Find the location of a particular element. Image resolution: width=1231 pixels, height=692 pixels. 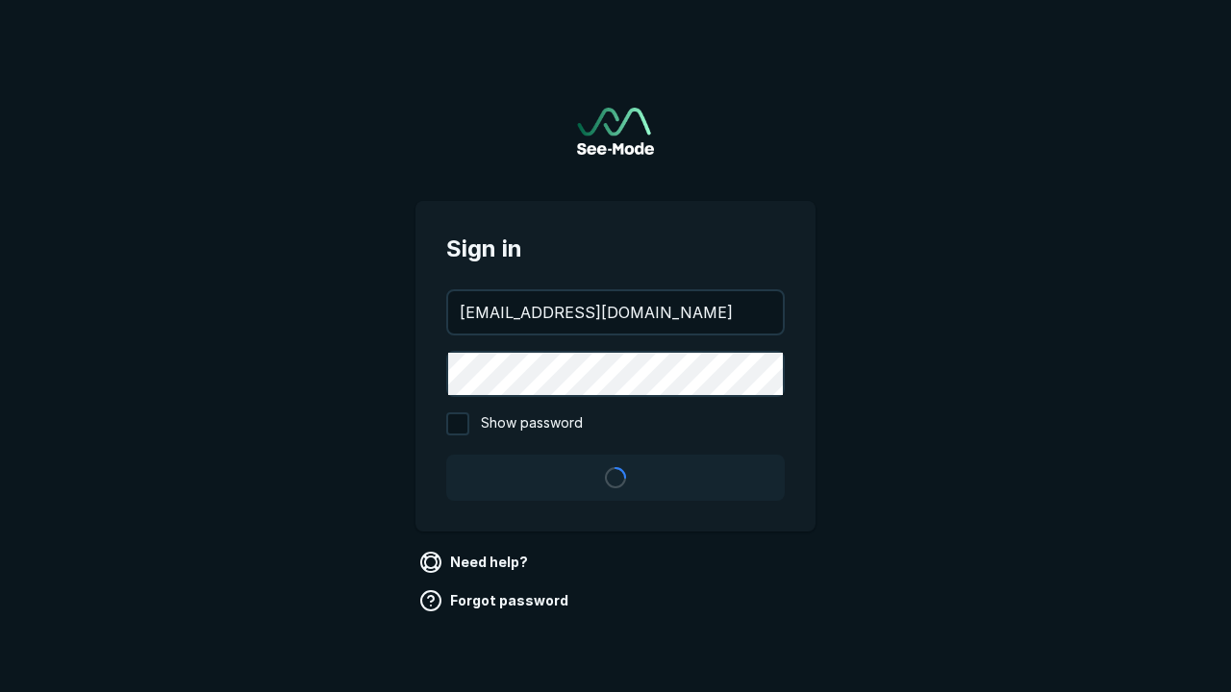

span: Show password is located at coordinates (532, 424).